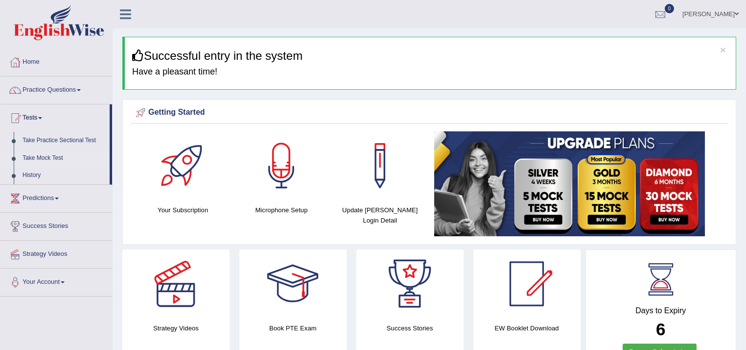 Image resolution: width=746 pixels, height=350 pixels. Describe the element at coordinates (661, 329) in the screenshot. I see `b: 6` at that location.